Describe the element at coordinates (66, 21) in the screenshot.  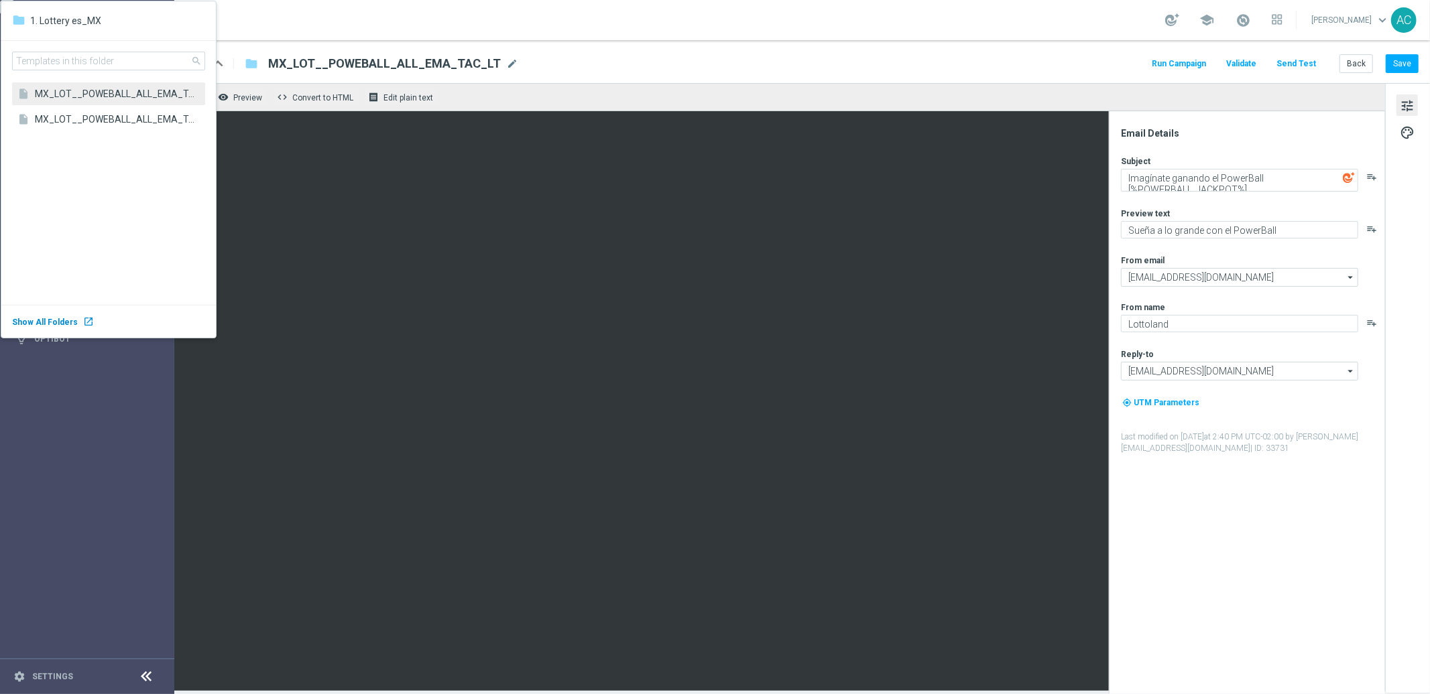
I see `span: 1. Lottery es_MX` at that location.